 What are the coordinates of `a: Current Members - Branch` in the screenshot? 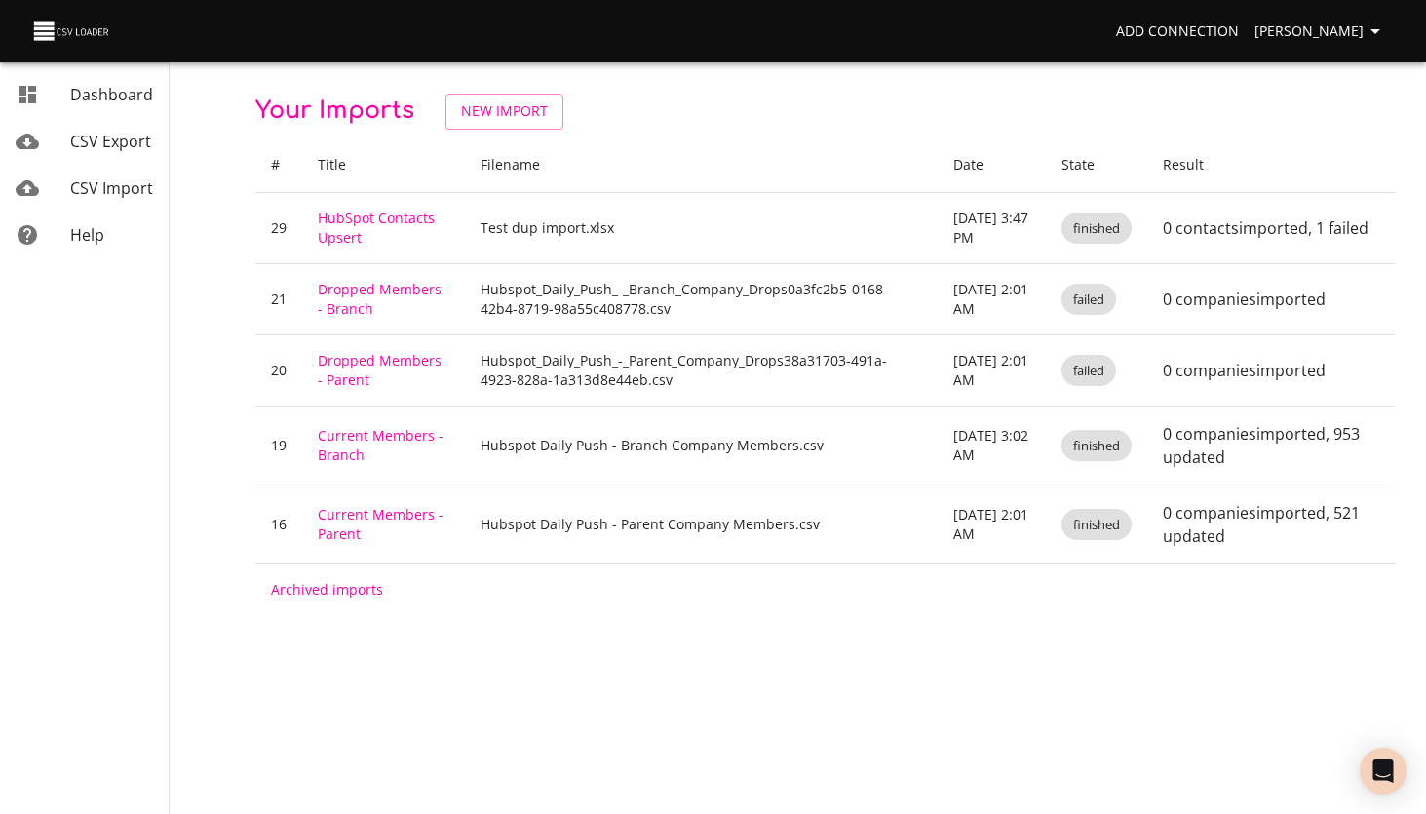 It's located at (380, 444).